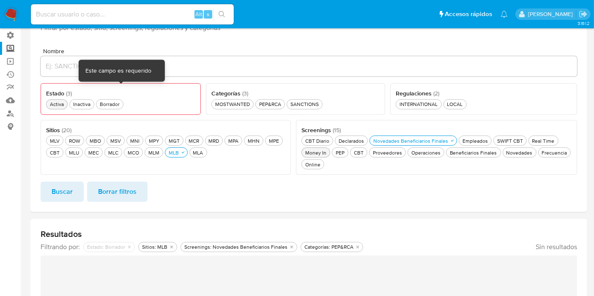 Image resolution: width=594 pixels, height=296 pixels. Describe the element at coordinates (583, 14) in the screenshot. I see `a: Salir` at that location.